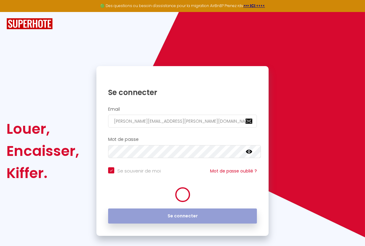 The image size is (365, 246). Describe the element at coordinates (182, 92) in the screenshot. I see `h1: Se connecter` at that location.